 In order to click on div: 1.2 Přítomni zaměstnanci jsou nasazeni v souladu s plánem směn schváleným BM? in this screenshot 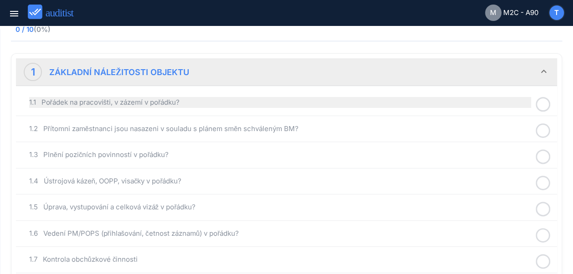, I will do `click(280, 129)`.